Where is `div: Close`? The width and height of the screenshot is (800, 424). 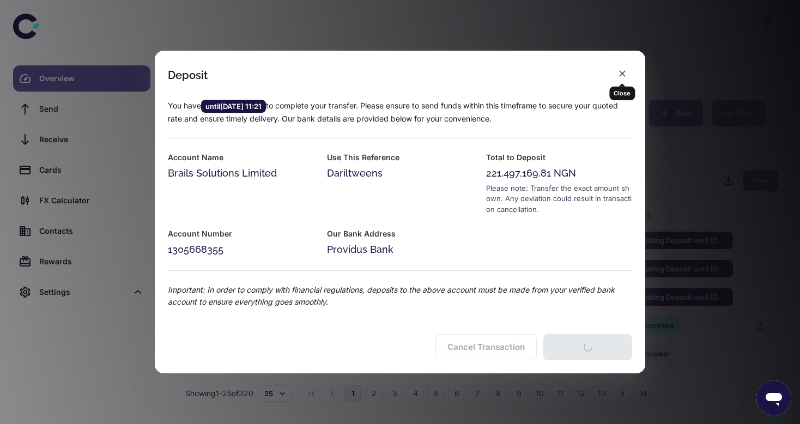 div: Close is located at coordinates (622, 93).